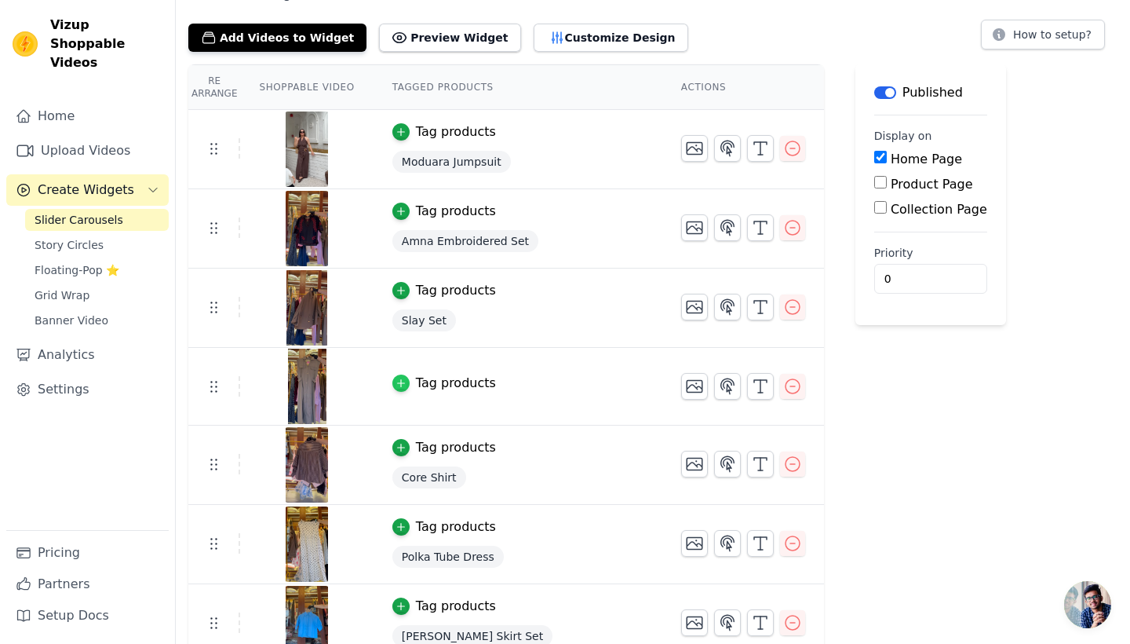 The width and height of the screenshot is (1130, 644). I want to click on th: Actions, so click(743, 87).